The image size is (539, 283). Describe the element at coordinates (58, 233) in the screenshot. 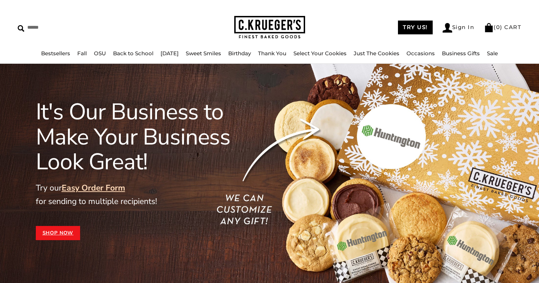

I see `a: Shop Now` at that location.